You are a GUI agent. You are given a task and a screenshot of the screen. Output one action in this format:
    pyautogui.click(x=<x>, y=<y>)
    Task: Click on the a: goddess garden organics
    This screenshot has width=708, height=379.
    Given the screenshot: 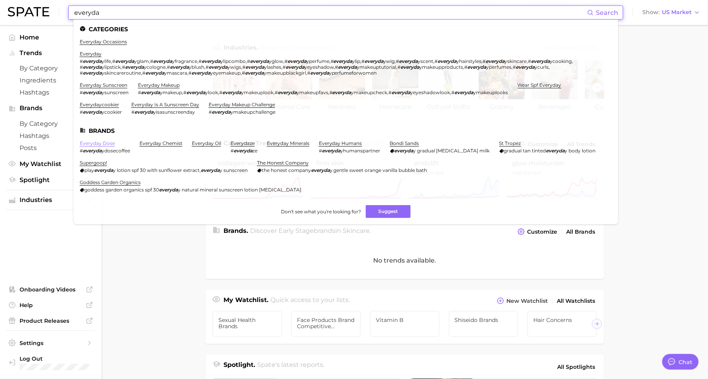 What is the action you would take?
    pyautogui.click(x=110, y=182)
    